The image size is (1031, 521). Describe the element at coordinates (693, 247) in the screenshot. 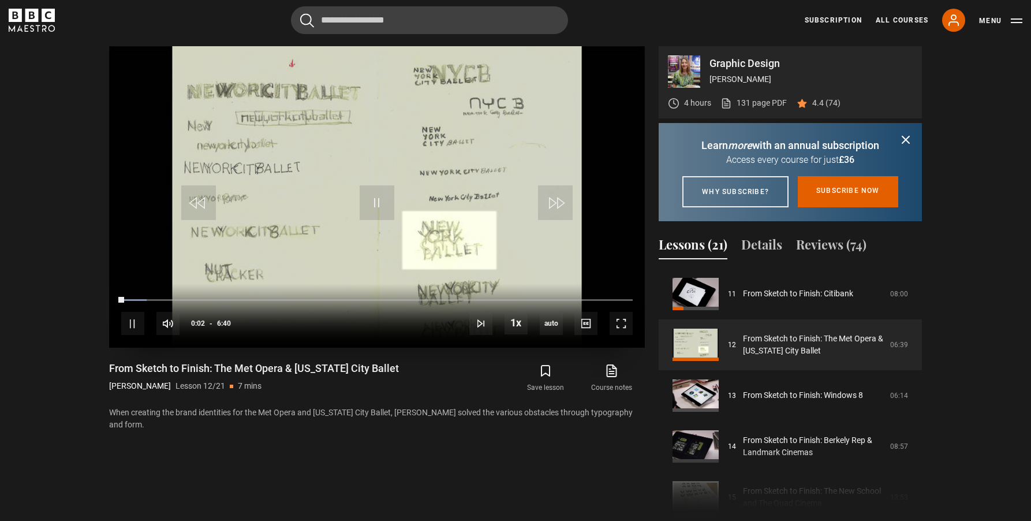

I see `button: Lessons (21)` at that location.